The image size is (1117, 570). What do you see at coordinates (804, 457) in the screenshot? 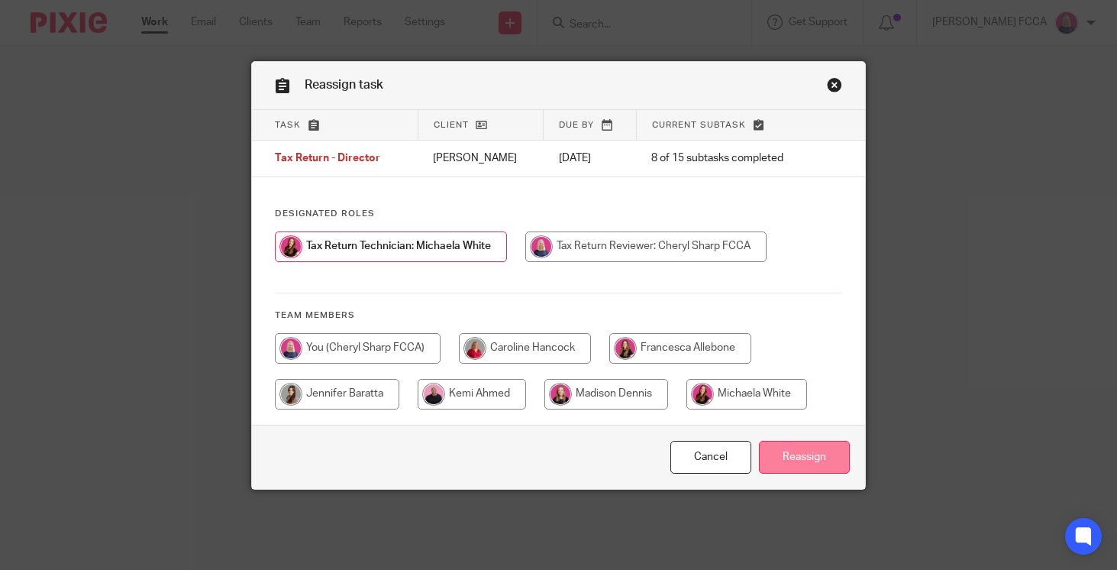
I see `input: Reassign` at bounding box center [804, 457].